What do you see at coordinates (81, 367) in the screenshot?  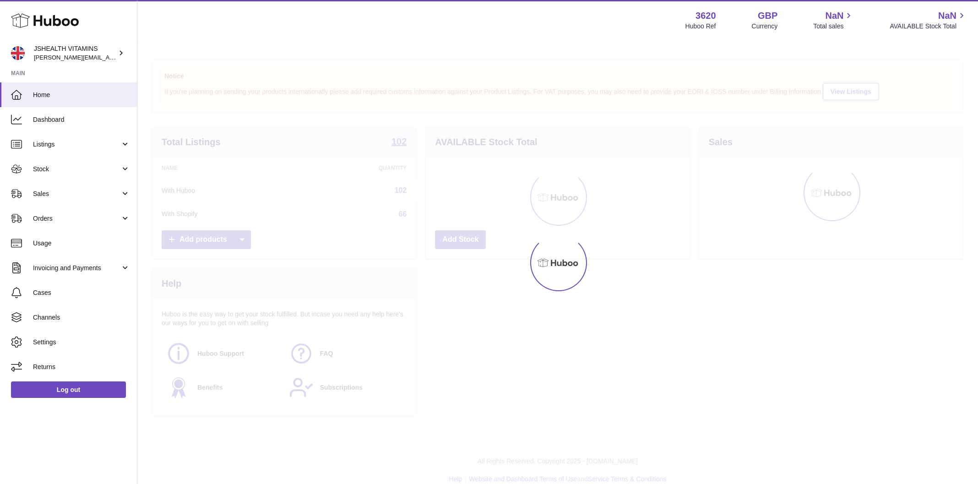 I see `span: Returns` at bounding box center [81, 367].